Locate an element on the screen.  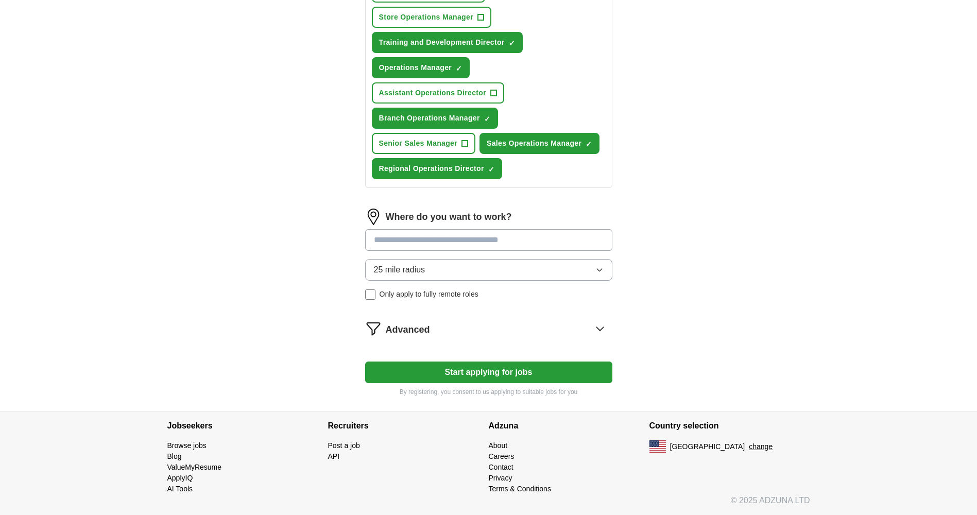
span: Branch Operations Manager is located at coordinates (429, 118).